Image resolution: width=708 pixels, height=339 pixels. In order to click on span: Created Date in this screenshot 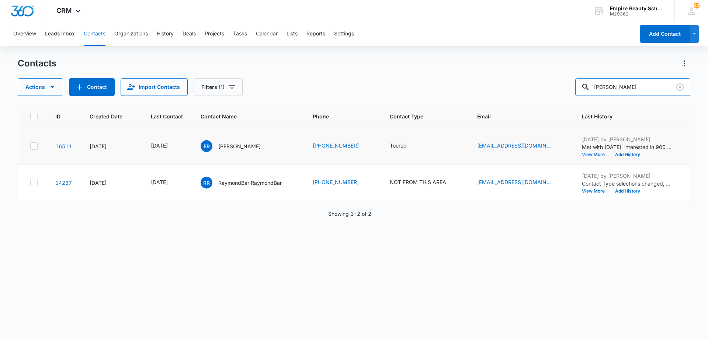, I will do `click(106, 116)`.